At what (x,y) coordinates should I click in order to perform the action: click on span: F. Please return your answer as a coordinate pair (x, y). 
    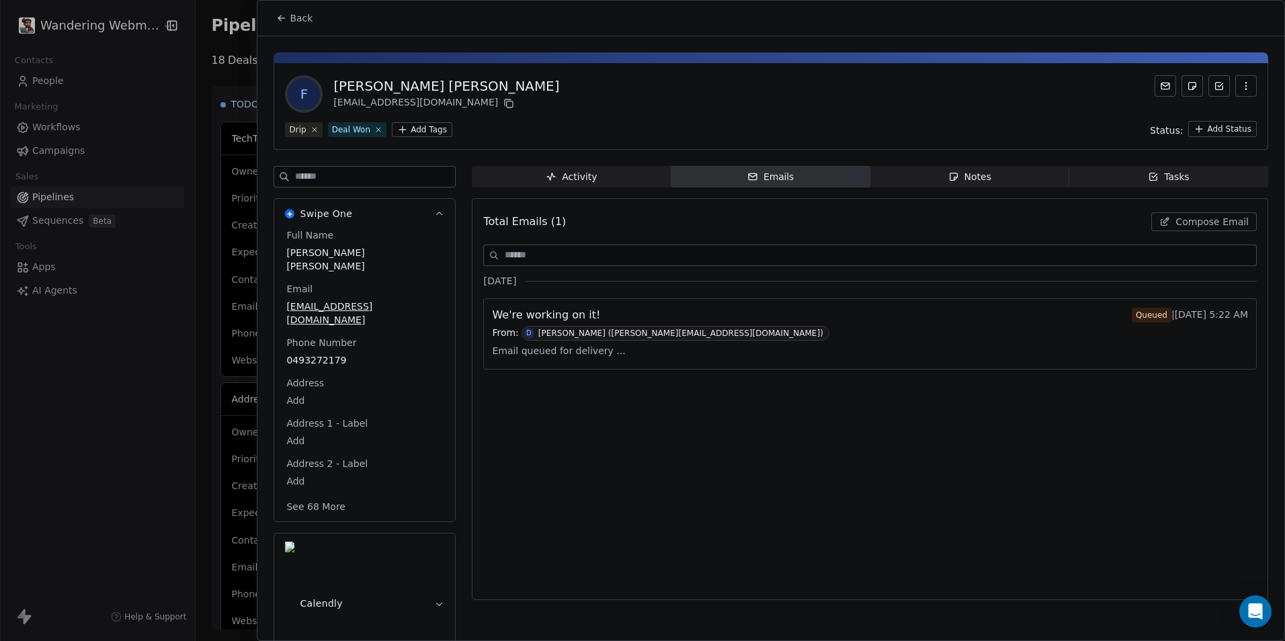
    Looking at the image, I should click on (304, 94).